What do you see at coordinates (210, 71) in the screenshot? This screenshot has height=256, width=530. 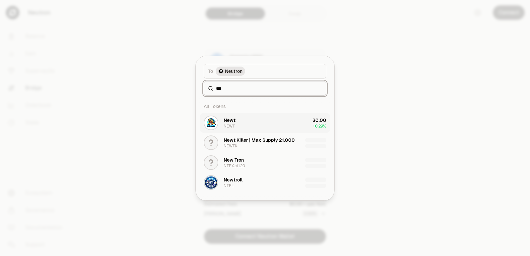 I see `span: To` at bounding box center [210, 71].